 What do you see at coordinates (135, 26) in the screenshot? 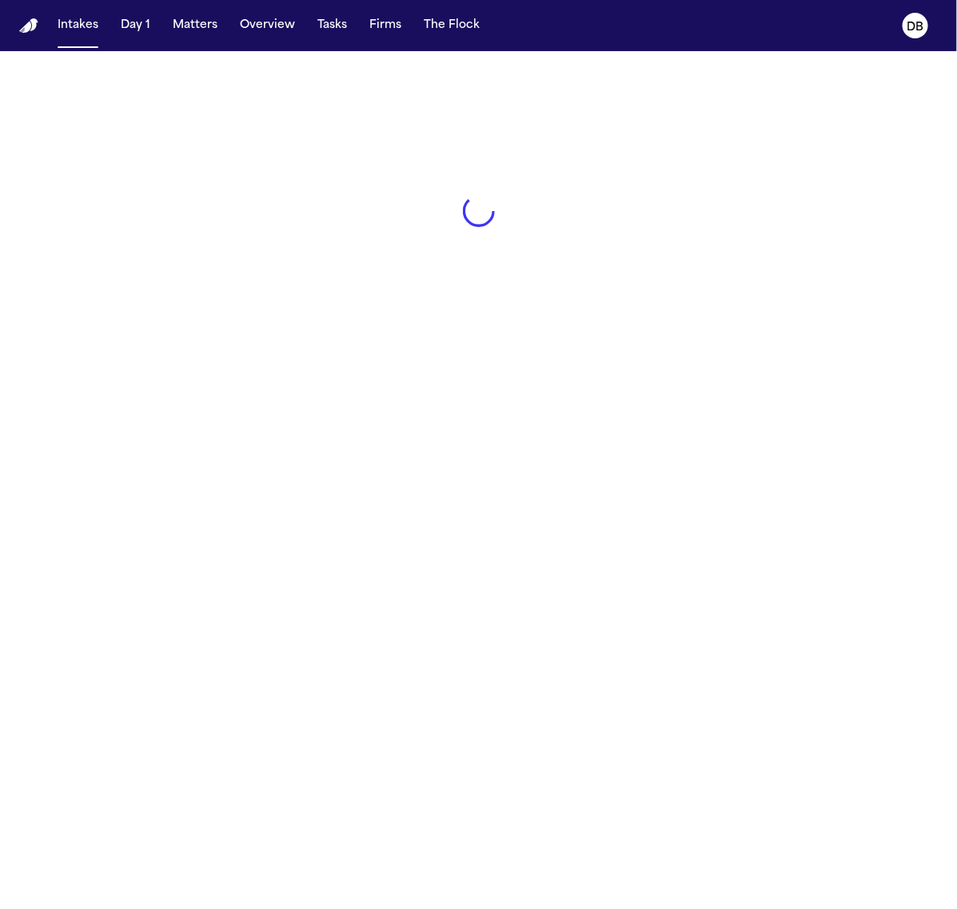
I see `a: Day 1` at bounding box center [135, 26].